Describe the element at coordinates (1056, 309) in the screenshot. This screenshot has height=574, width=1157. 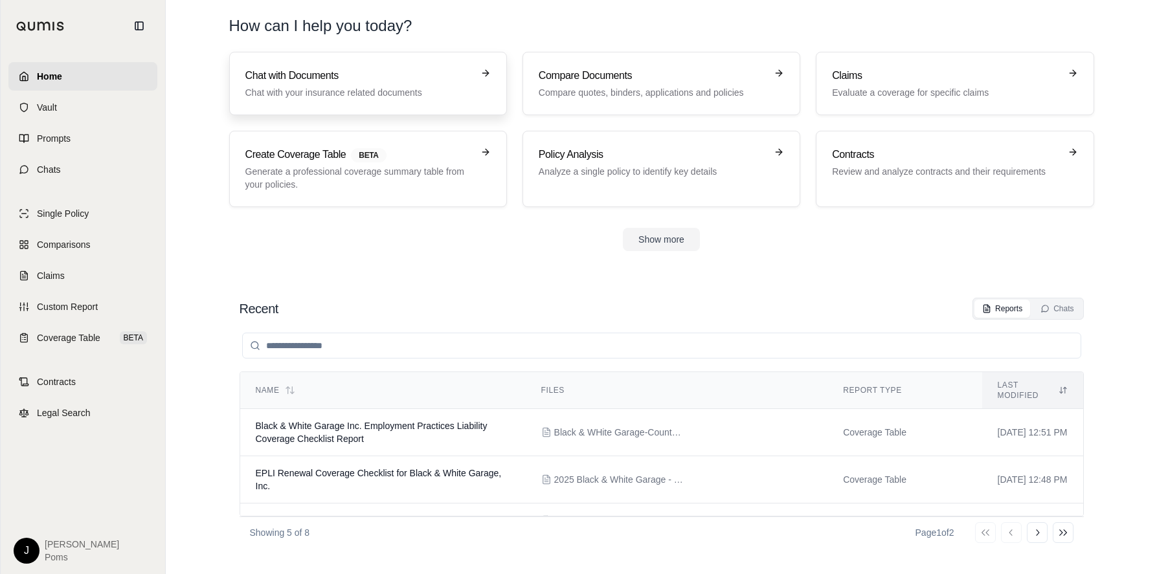
I see `div: Chats` at that location.